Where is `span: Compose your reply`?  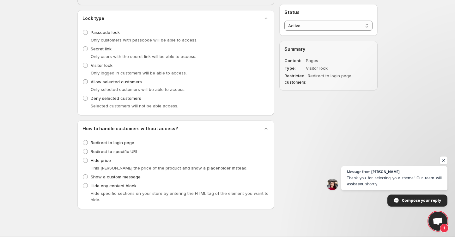 span: Compose your reply is located at coordinates (422, 200).